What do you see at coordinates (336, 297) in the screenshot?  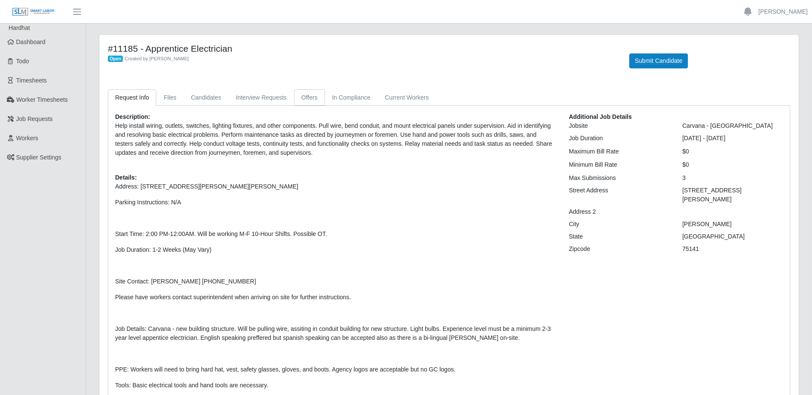 I see `p: Please have workers contact superintendent when arriving on site for further instructions.` at bounding box center [336, 297].